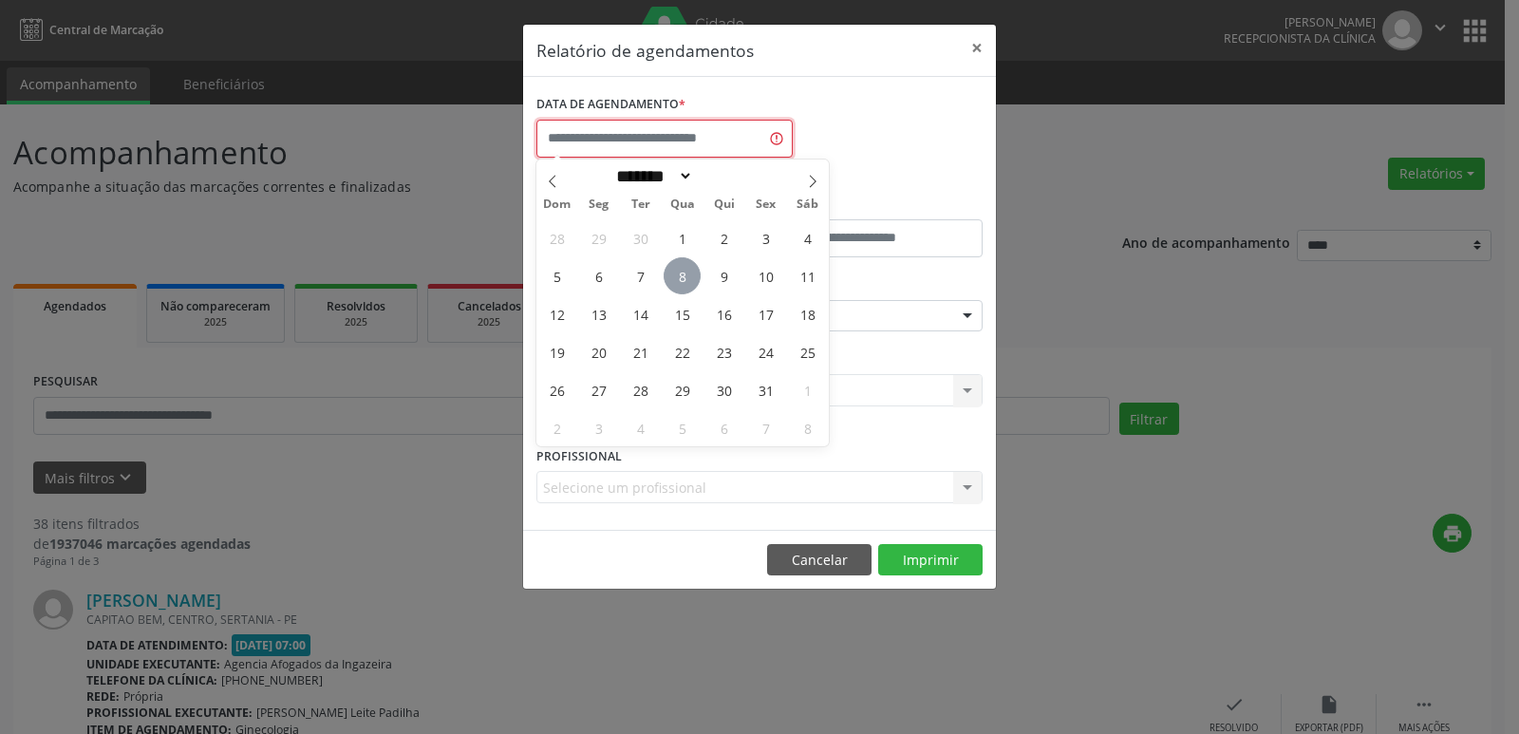  I want to click on span: Novembro 7, 2025, so click(765, 427).